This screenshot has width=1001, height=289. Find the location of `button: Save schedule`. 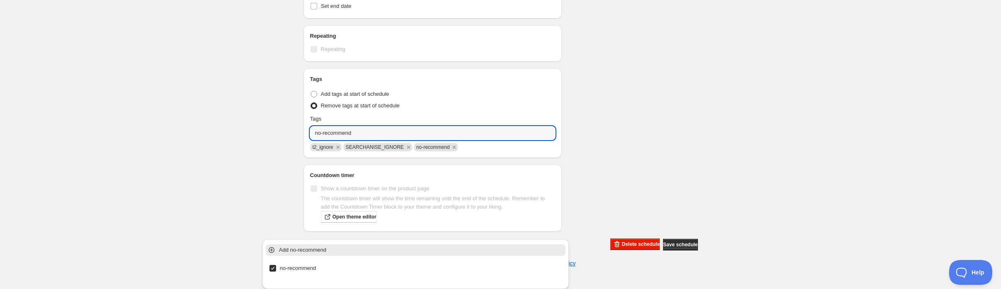

button: Save schedule is located at coordinates (680, 245).